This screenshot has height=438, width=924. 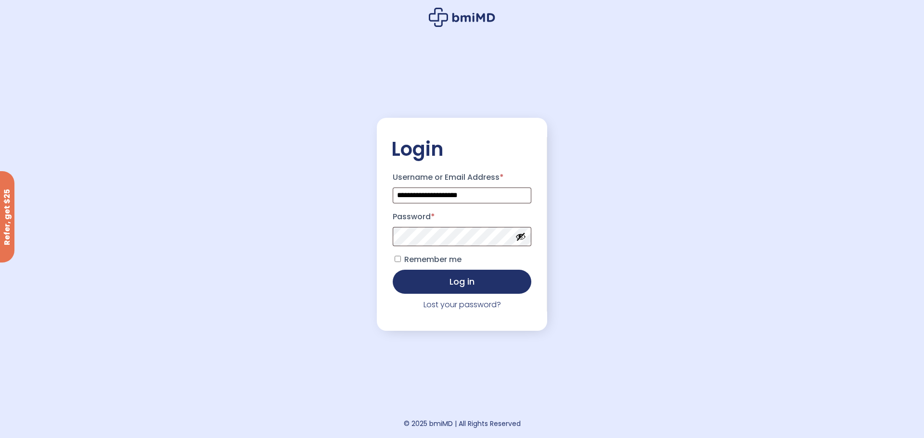 What do you see at coordinates (433, 259) in the screenshot?
I see `span: Remember me` at bounding box center [433, 259].